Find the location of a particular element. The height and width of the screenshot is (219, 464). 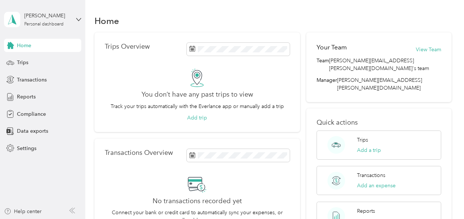

h1: Home is located at coordinates (107, 21).